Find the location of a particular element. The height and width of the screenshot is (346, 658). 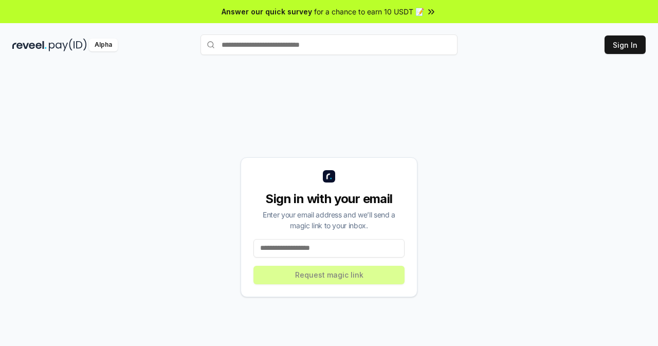

img: reveel_dark is located at coordinates (29, 45).